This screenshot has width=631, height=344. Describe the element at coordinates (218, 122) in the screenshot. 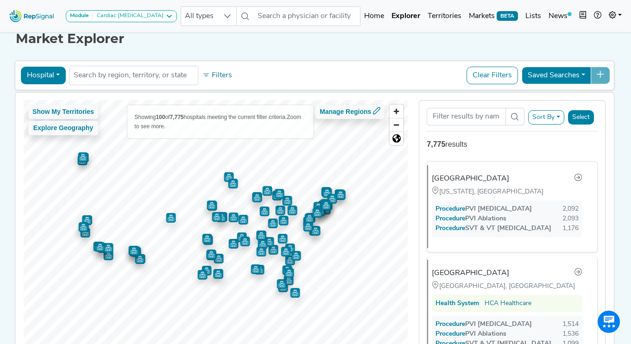

I see `span: Zoom to see more.` at that location.